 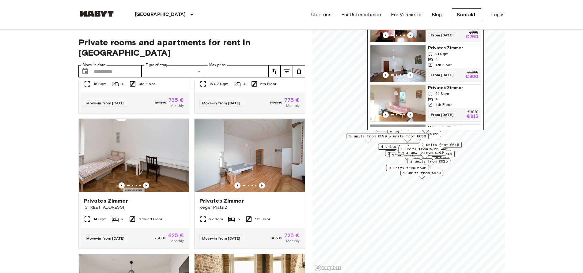 What do you see at coordinates (217, 65) in the screenshot?
I see `label: Max price` at bounding box center [217, 65].